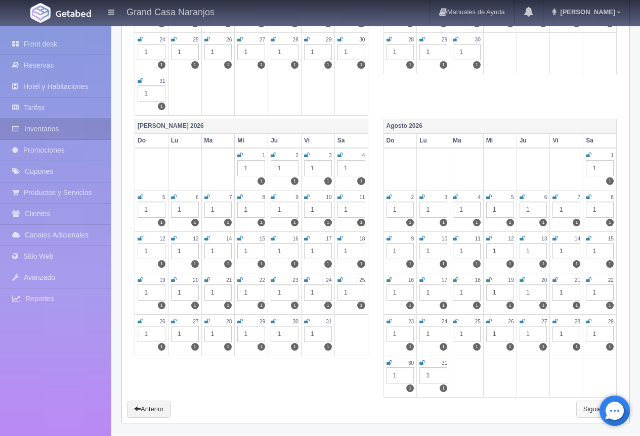 Image resolution: width=640 pixels, height=436 pixels. What do you see at coordinates (162, 239) in the screenshot?
I see `small: 12` at bounding box center [162, 239].